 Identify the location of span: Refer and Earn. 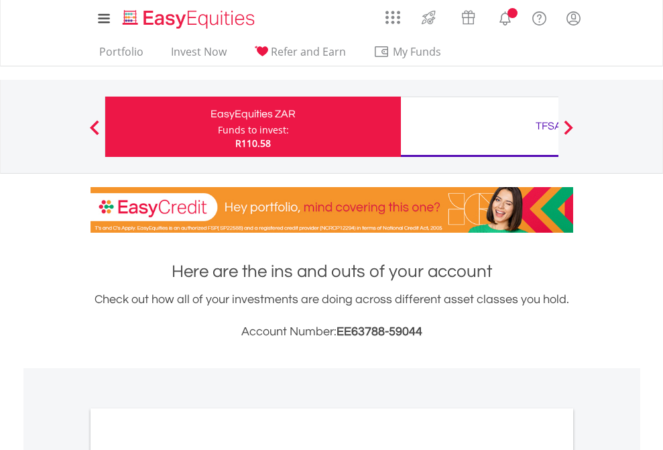
(308, 52).